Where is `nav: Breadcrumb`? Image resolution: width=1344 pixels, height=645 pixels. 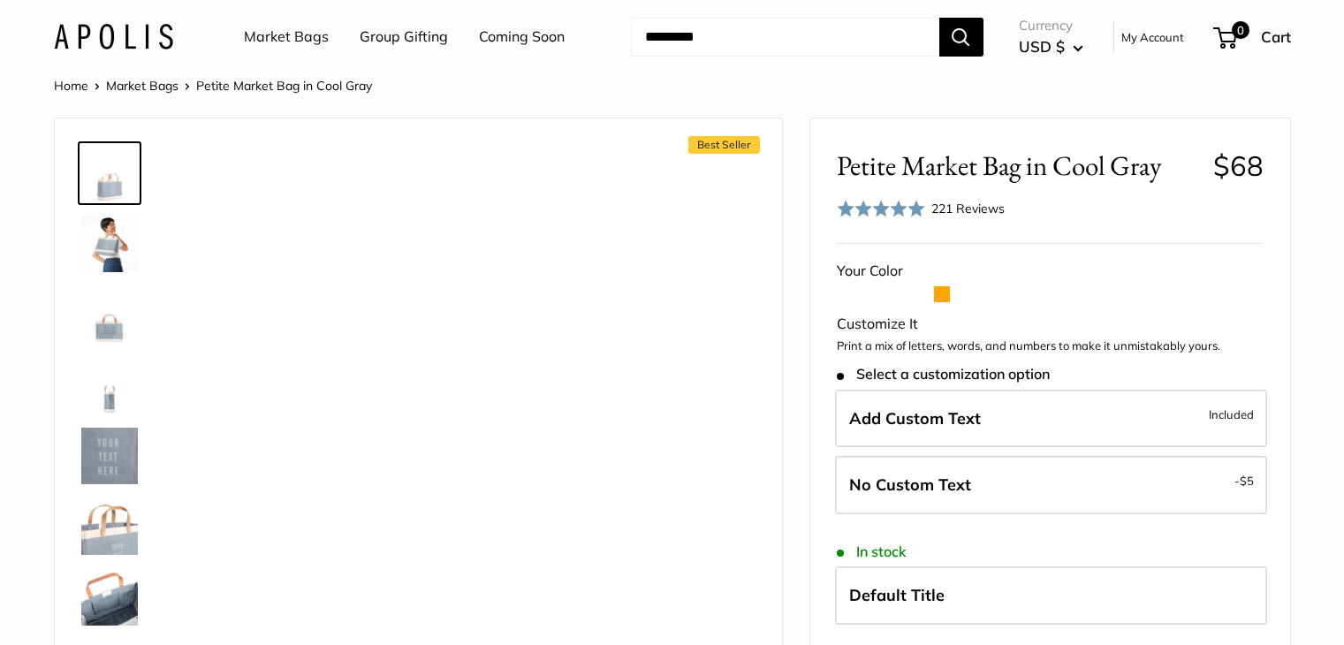
nav: Breadcrumb is located at coordinates (213, 86).